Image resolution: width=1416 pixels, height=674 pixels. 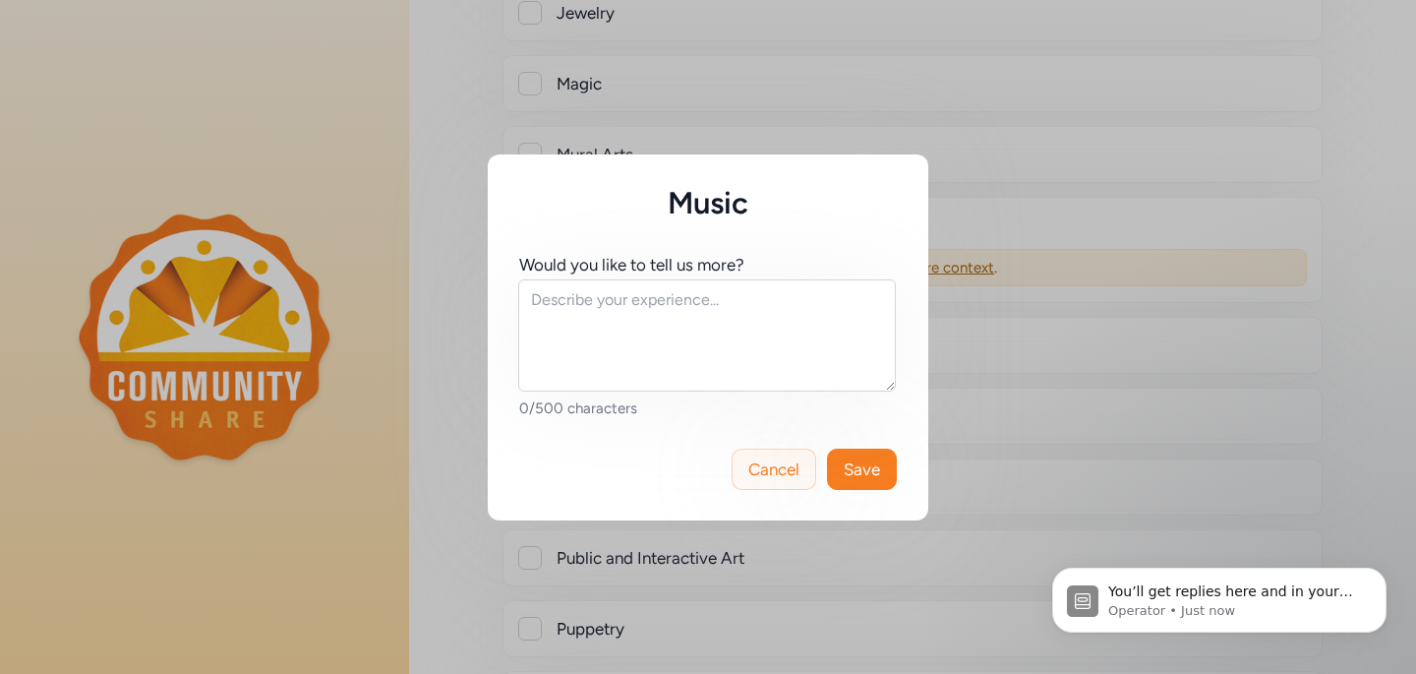 What do you see at coordinates (212, 85) in the screenshot?
I see `p: Message from Operator, sent Just now` at bounding box center [212, 85].